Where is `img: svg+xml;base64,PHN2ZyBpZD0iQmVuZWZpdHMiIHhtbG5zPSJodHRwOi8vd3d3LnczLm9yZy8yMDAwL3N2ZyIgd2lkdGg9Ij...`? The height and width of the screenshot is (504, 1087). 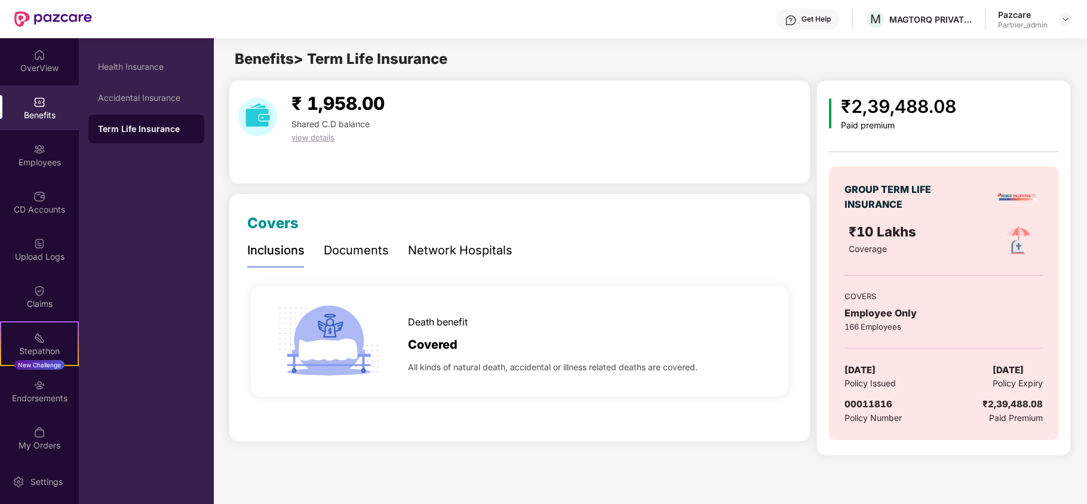
img: svg+xml;base64,PHN2ZyBpZD0iQmVuZWZpdHMiIHhtbG5zPSJodHRwOi8vd3d3LnczLm9yZy8yMDAwL3N2ZyIgd2lkdGg9Ij... is located at coordinates (39, 102).